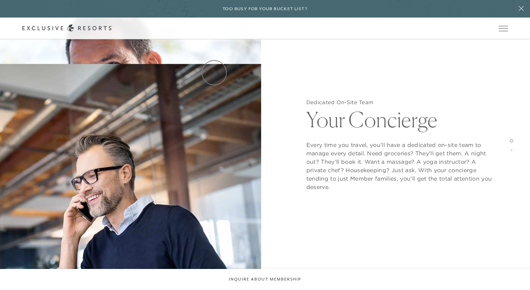 Image resolution: width=530 pixels, height=290 pixels. What do you see at coordinates (265, 9) in the screenshot?
I see `h6: Too busy for your bucket list?` at bounding box center [265, 9].